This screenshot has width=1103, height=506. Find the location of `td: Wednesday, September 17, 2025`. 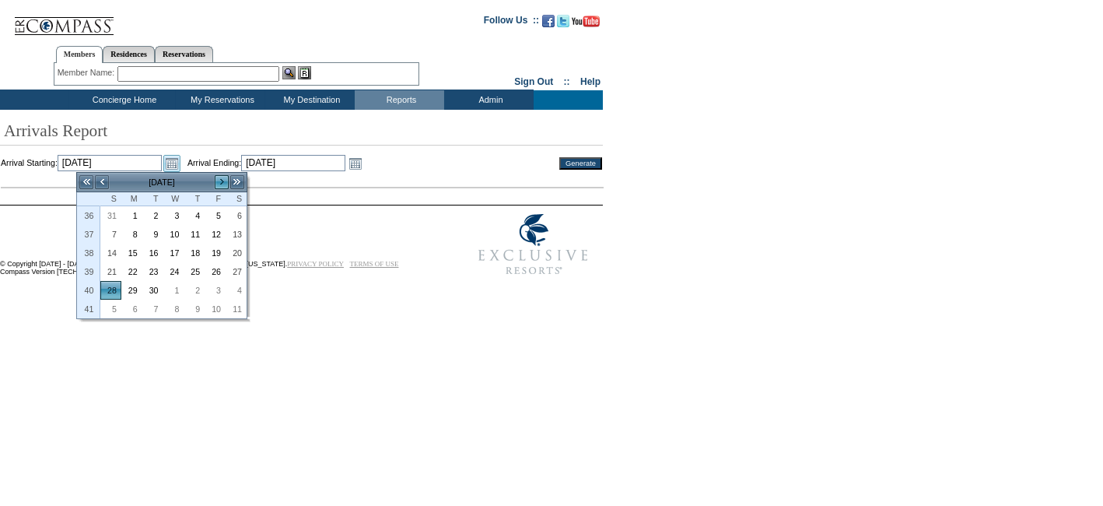

td: Wednesday, September 17, 2025 is located at coordinates (173, 253).